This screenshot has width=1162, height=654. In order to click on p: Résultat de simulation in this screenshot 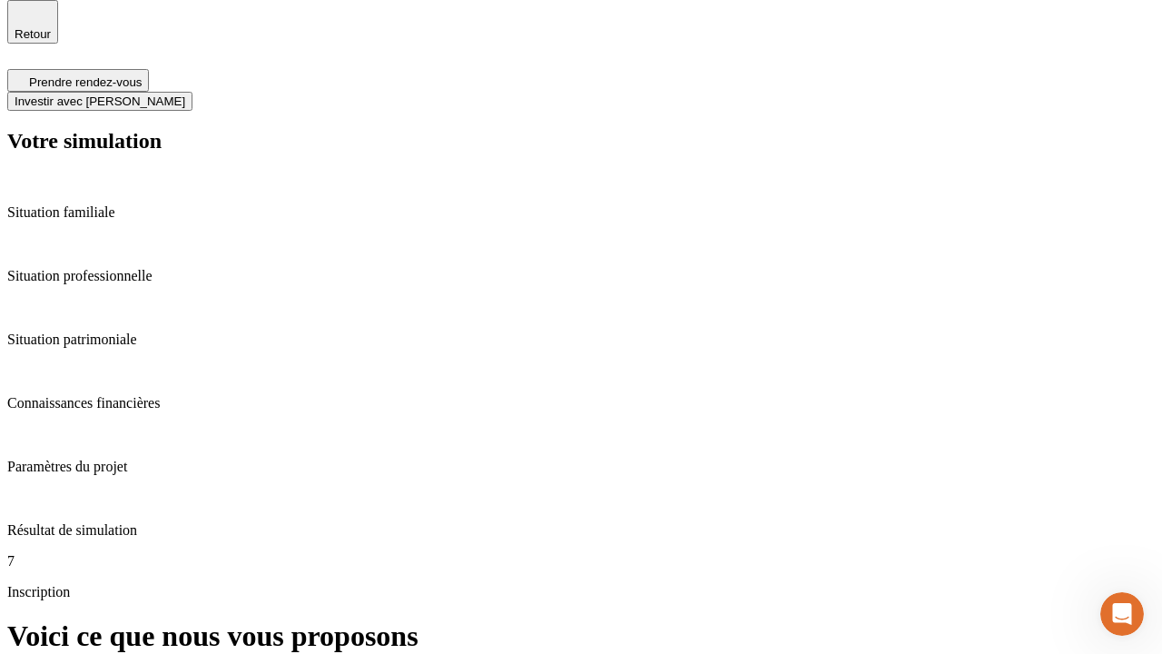, I will do `click(581, 530)`.